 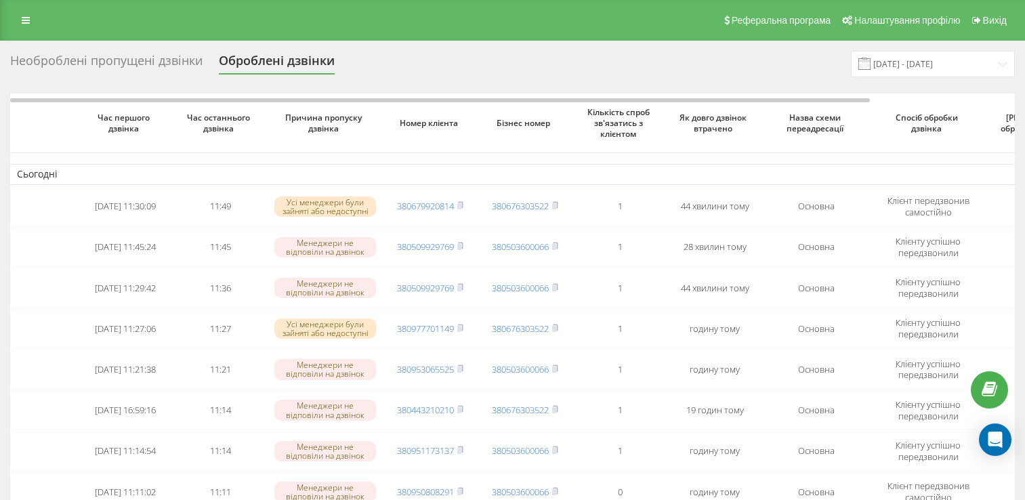 I want to click on span: Кількість спроб зв'язатись з клієнтом, so click(x=620, y=123).